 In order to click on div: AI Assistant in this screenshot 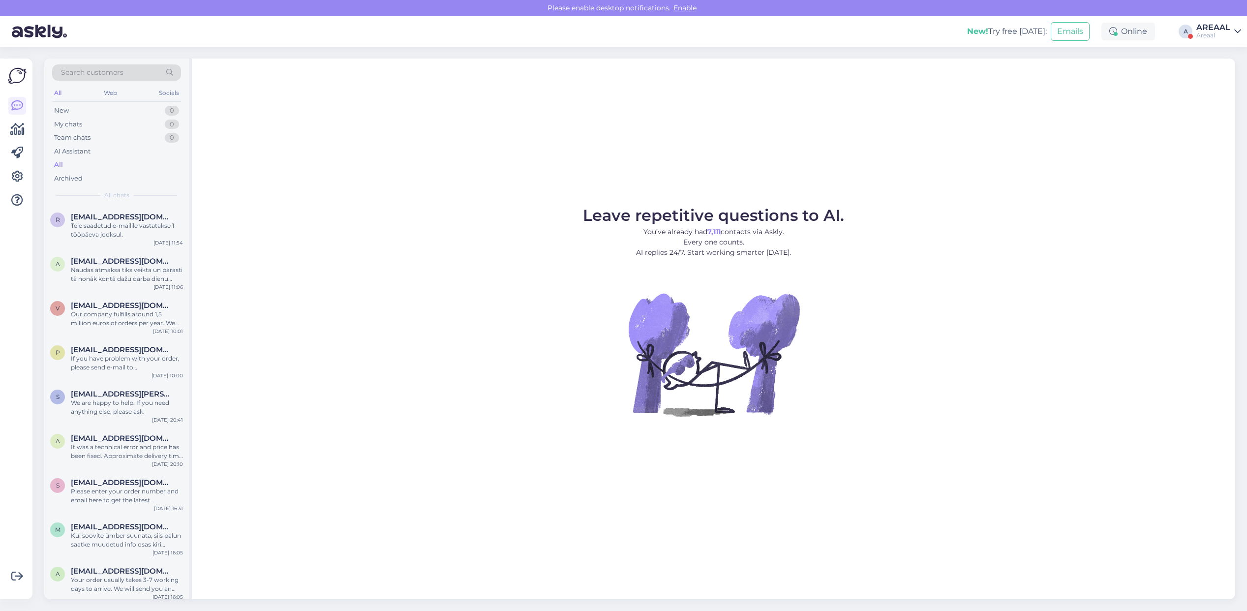, I will do `click(72, 152)`.